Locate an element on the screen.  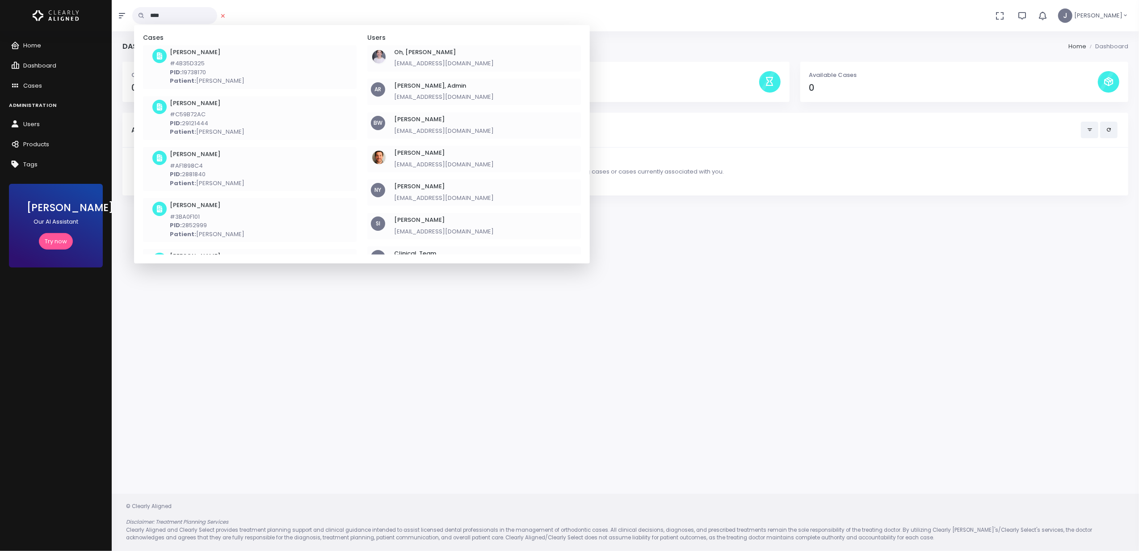
span: J is located at coordinates (1066, 16).